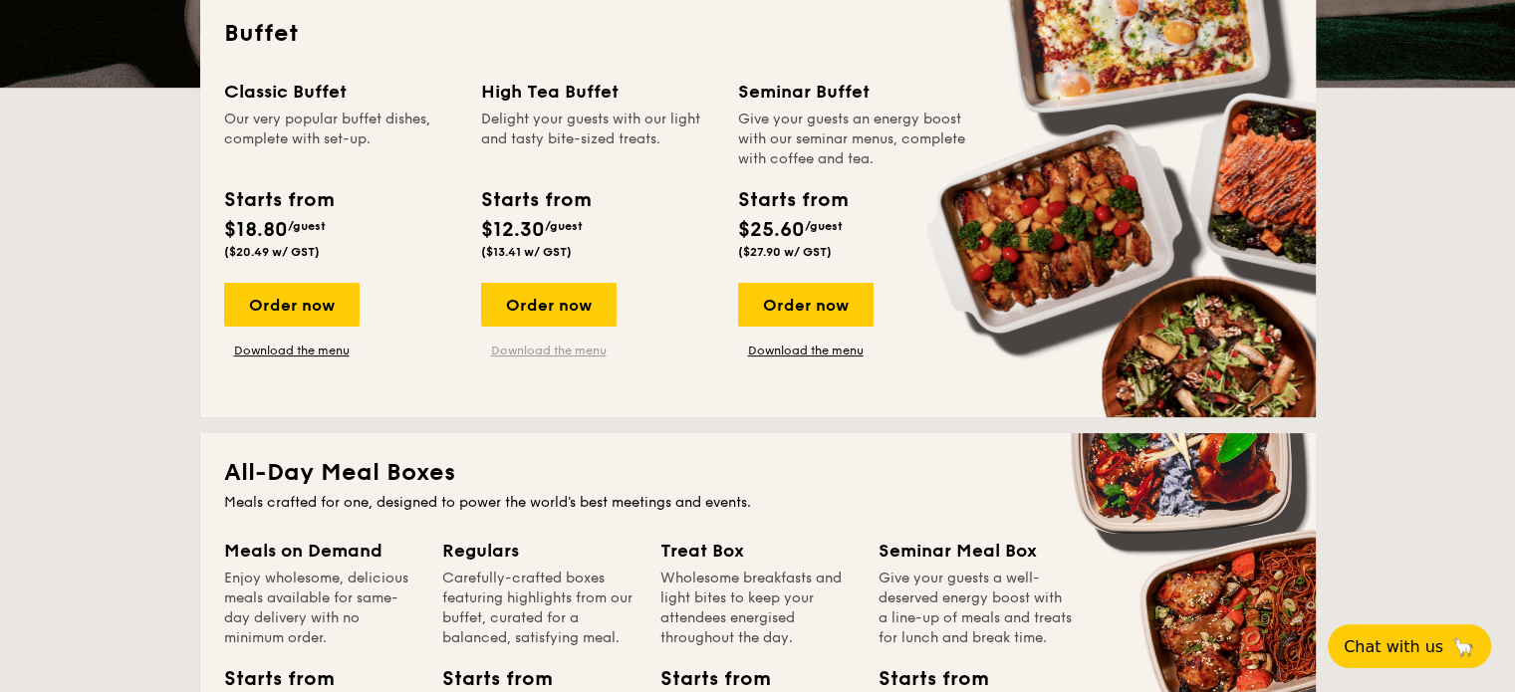 This screenshot has width=1515, height=692. I want to click on span: Chat with us, so click(1393, 646).